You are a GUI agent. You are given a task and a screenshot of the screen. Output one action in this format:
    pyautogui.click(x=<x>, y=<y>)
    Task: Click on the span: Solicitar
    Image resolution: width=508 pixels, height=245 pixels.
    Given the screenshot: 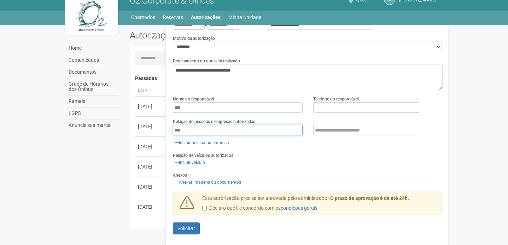 What is the action you would take?
    pyautogui.click(x=186, y=229)
    